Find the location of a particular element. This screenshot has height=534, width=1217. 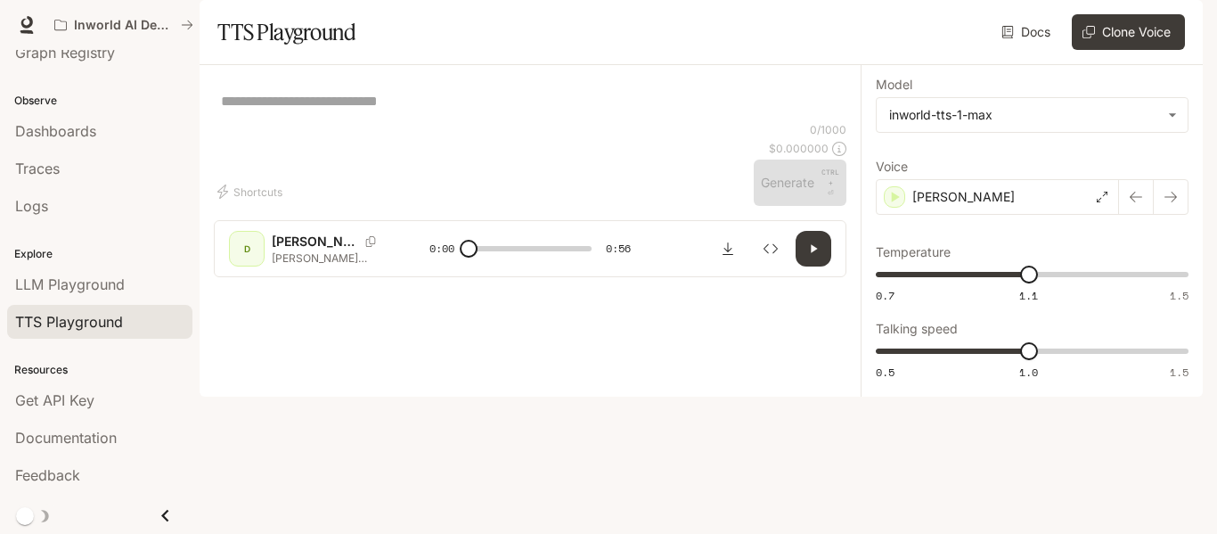

button: All workspaces is located at coordinates (124, 25).